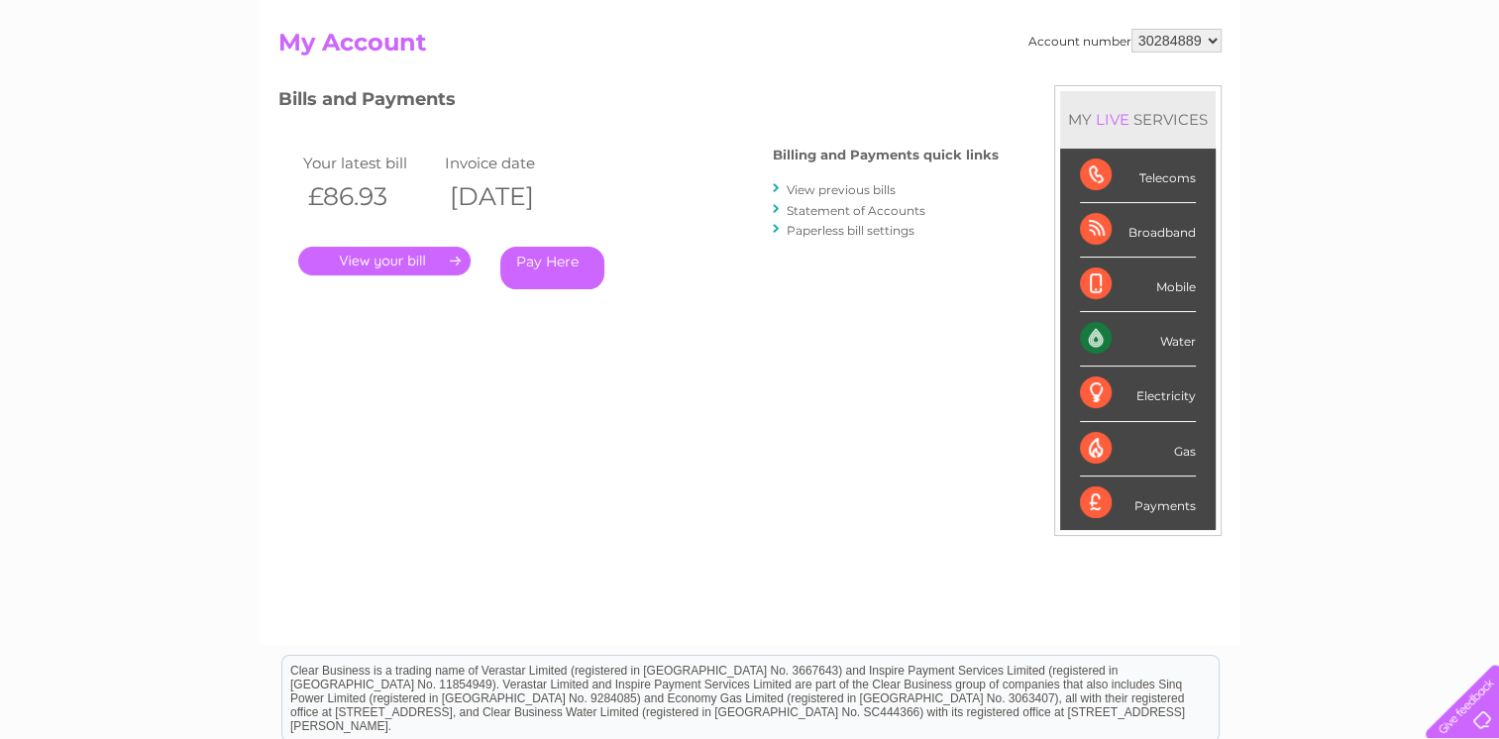 The image size is (1499, 739). I want to click on div: Payments, so click(1137, 503).